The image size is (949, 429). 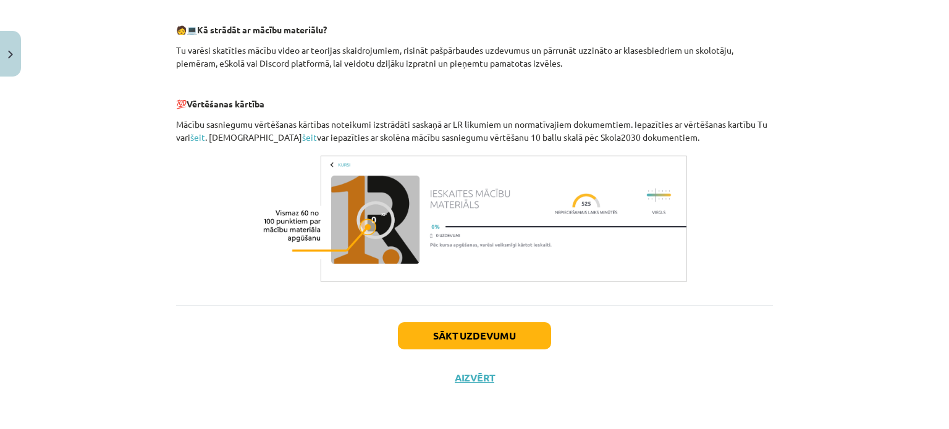 I want to click on p: Mācību sasniegumu vērtēšanas kārtības noteikumi izstrādāti saskaņā ar LR likumiem un normatīvajie..., so click(x=475, y=131).